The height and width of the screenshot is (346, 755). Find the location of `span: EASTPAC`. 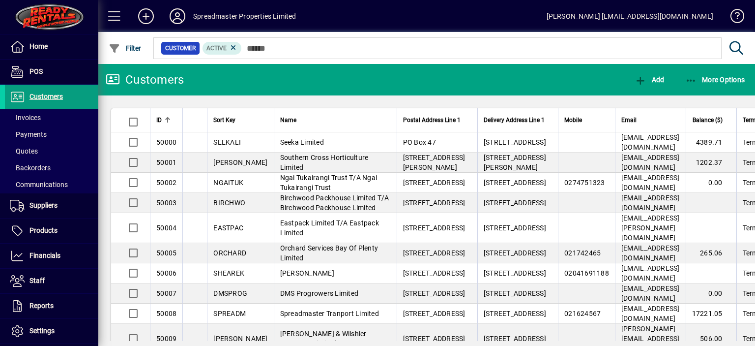

span: EASTPAC is located at coordinates (228, 228).